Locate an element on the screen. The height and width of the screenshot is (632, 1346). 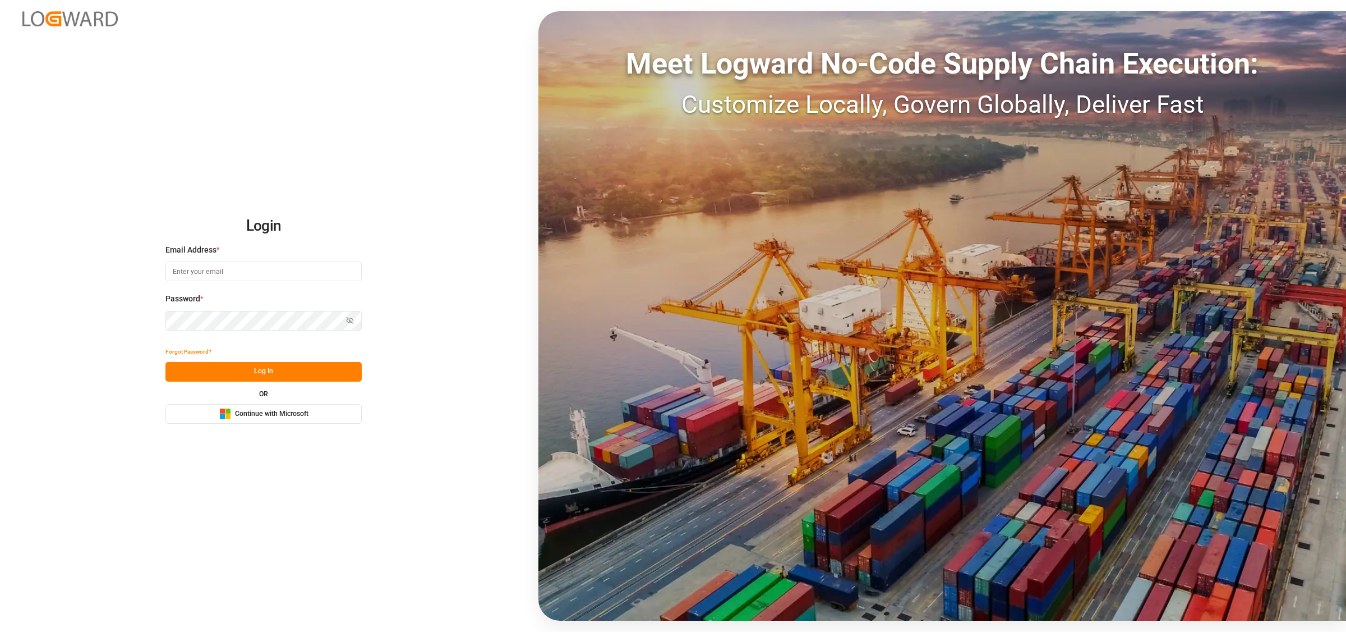
span: Email Address is located at coordinates (191, 250).